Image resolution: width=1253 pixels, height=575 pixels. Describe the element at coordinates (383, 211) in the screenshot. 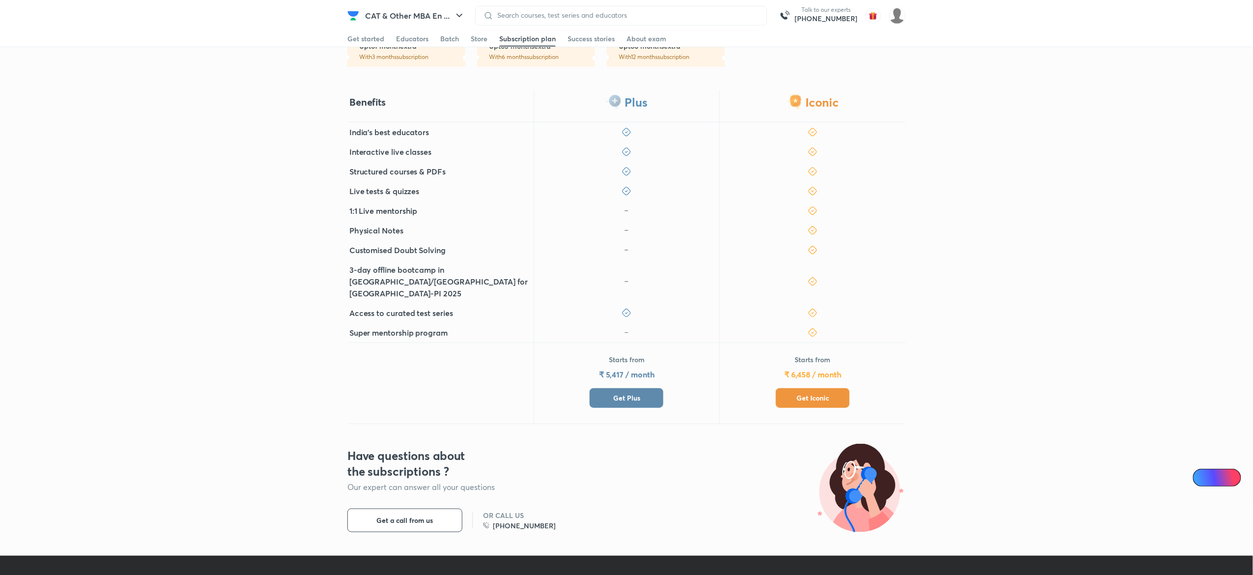

I see `h5: 1:1 Live mentorship` at that location.